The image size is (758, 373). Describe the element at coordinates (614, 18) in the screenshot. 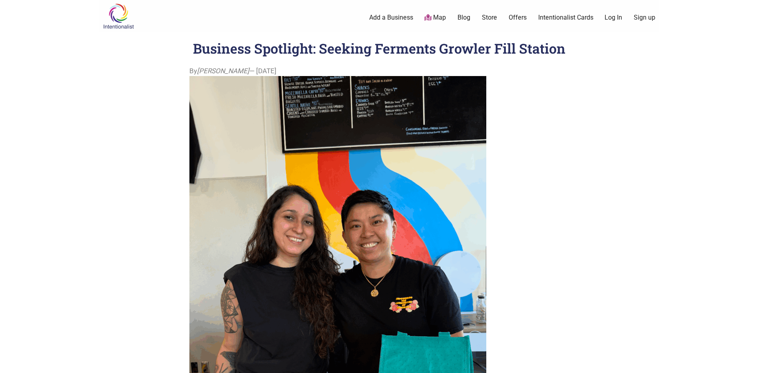

I see `a: Log In` at that location.